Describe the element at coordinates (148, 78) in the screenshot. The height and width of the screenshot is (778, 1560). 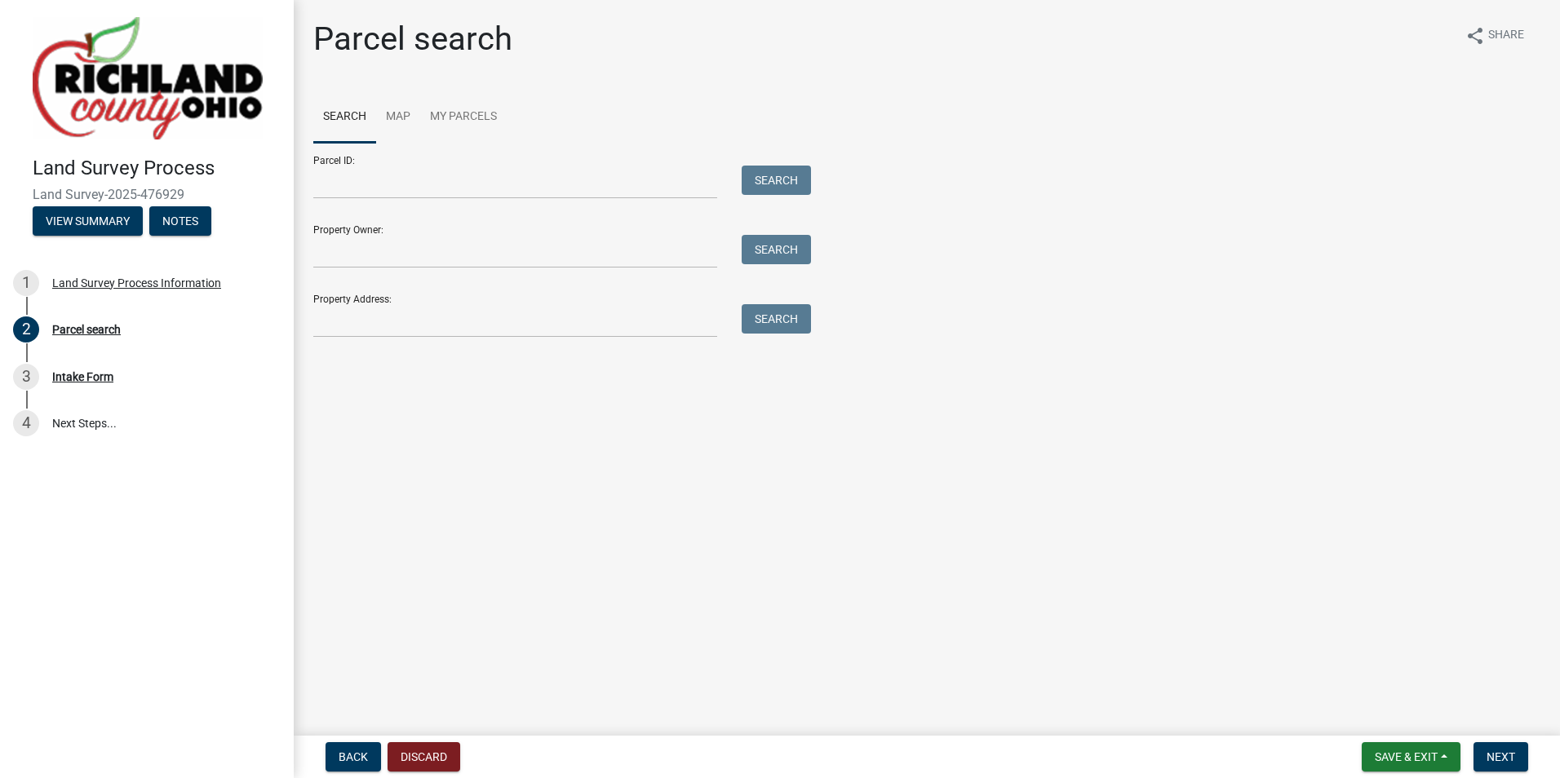
I see `img: Richland County, Ohio` at that location.